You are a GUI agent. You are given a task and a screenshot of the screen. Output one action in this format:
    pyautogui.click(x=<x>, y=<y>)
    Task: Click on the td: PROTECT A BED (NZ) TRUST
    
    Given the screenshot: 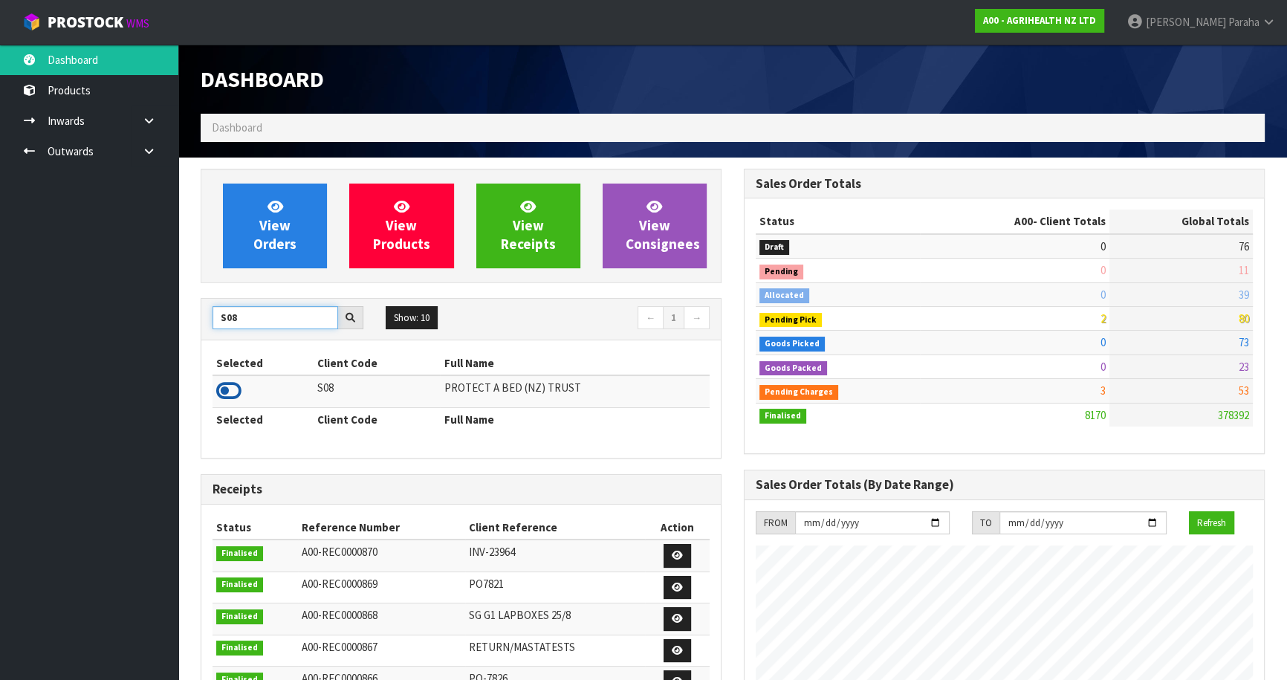 What is the action you would take?
    pyautogui.click(x=574, y=391)
    